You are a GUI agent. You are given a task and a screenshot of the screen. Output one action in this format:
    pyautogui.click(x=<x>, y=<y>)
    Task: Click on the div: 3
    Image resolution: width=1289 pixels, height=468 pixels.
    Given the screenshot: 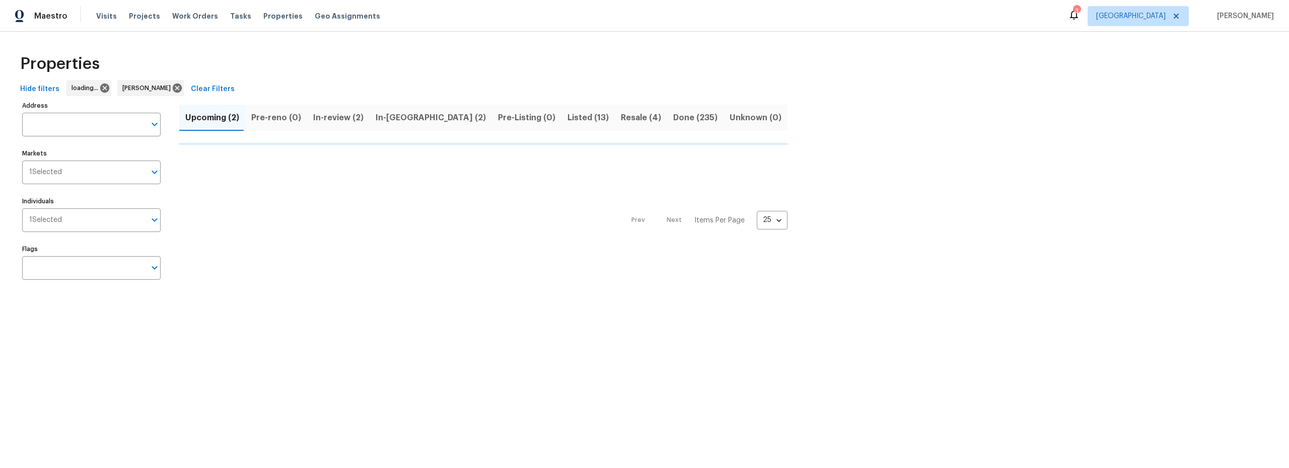 What is the action you would take?
    pyautogui.click(x=1077, y=11)
    